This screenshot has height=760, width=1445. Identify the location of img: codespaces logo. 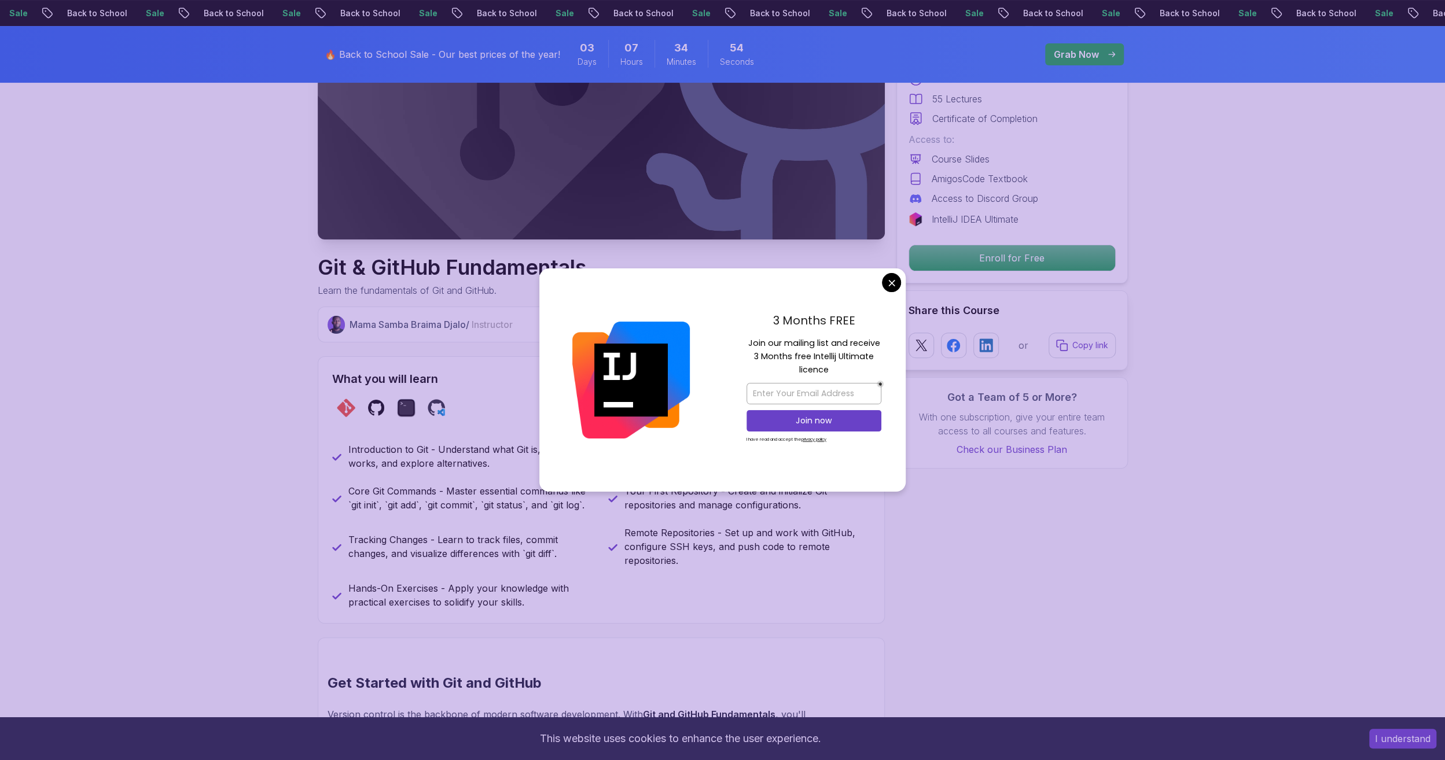
(436, 408).